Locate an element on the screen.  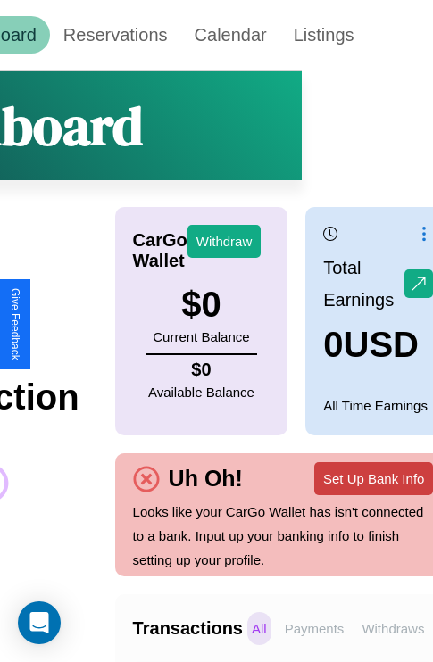
p: Total Earnings is located at coordinates (363, 284).